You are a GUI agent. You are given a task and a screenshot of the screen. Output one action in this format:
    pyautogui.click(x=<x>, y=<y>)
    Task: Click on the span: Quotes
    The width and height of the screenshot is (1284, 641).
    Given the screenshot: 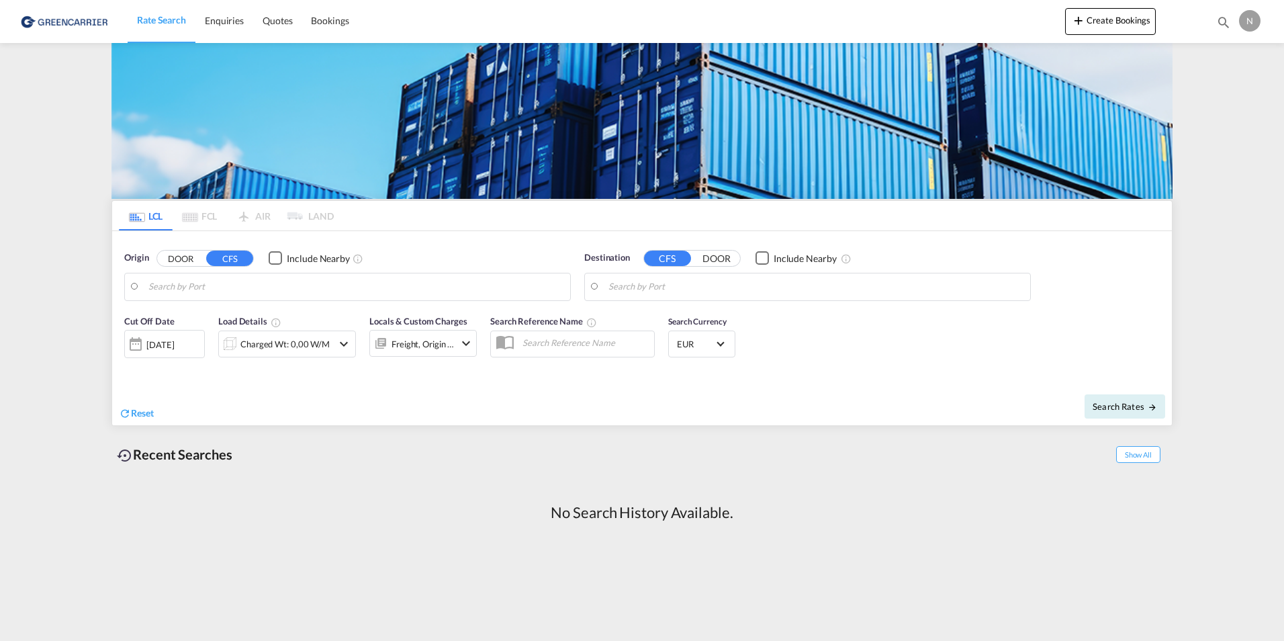 What is the action you would take?
    pyautogui.click(x=277, y=20)
    